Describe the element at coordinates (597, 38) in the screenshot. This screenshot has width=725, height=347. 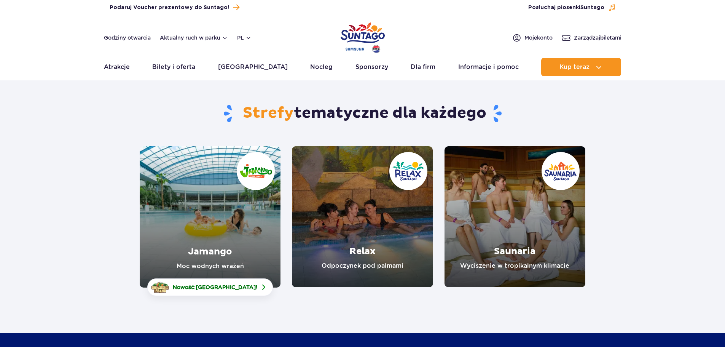
I see `span: Zarządzaj biletami` at that location.